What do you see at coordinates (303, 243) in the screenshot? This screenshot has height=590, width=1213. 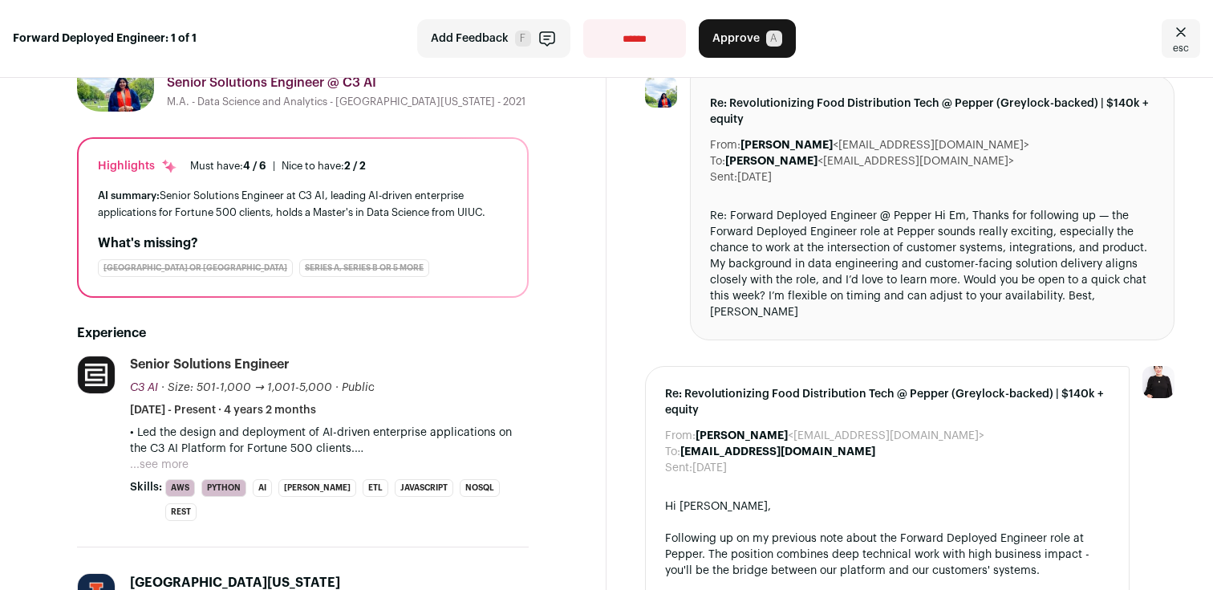 I see `h2: What's missing?` at bounding box center [303, 243].